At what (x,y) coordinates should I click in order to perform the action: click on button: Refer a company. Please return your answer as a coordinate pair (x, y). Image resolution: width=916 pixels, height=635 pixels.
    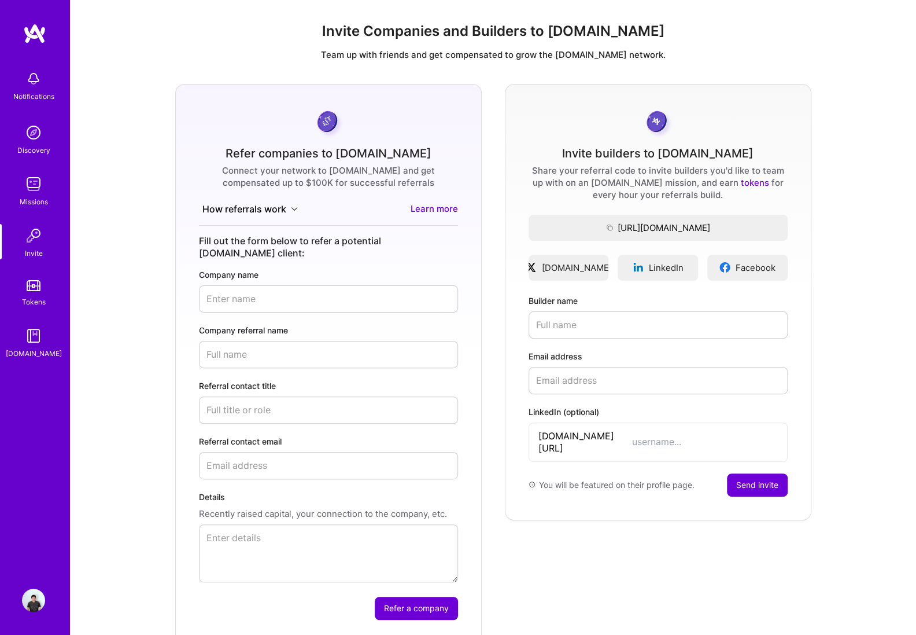
    Looking at the image, I should click on (416, 608).